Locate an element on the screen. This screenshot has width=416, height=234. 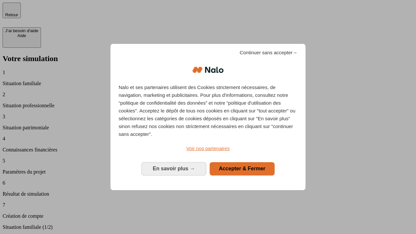
span: Voir nos partenaires is located at coordinates (208, 148).